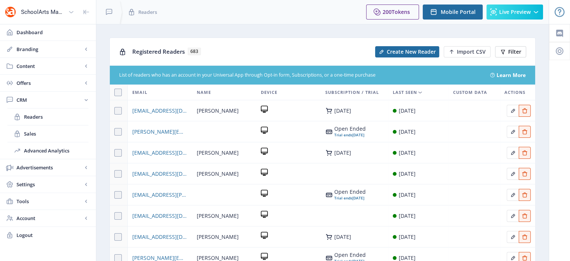 Image resolution: width=570 pixels, height=261 pixels. What do you see at coordinates (515, 52) in the screenshot?
I see `span: Filter` at bounding box center [515, 52].